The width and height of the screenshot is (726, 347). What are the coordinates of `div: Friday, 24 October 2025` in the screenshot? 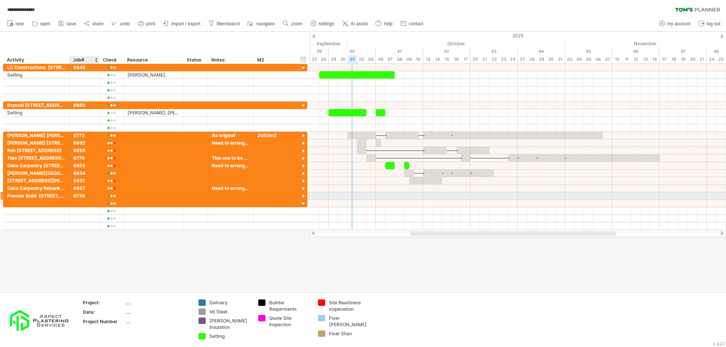 It's located at (513, 59).